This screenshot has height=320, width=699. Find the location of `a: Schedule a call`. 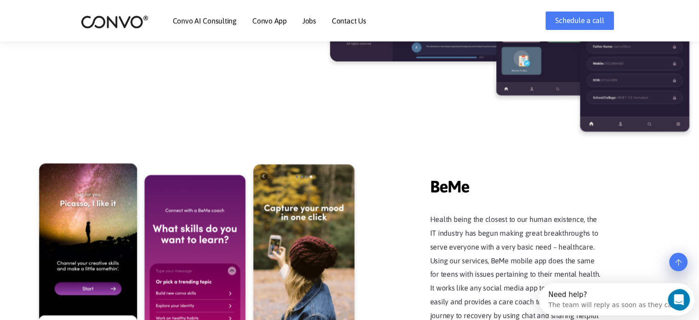

a: Schedule a call is located at coordinates (580, 21).